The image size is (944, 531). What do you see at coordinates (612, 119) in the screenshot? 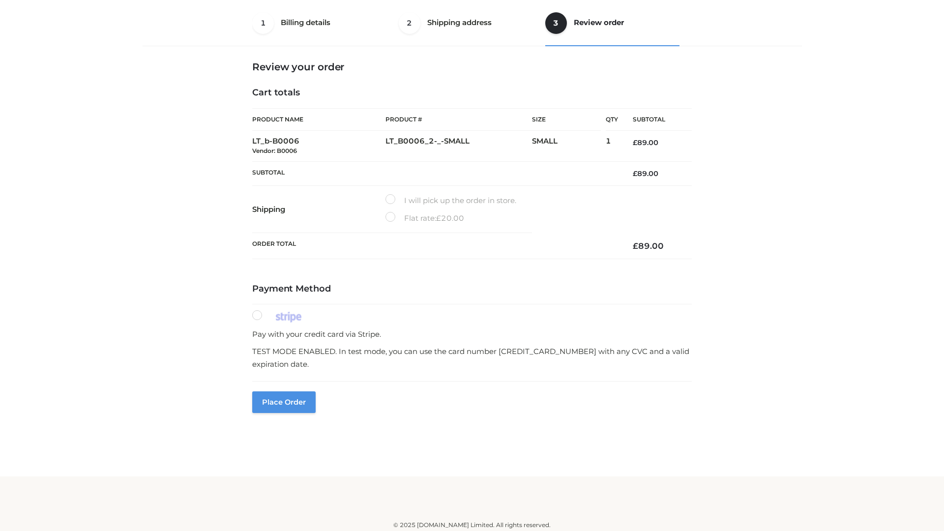
I see `th: Qty` at bounding box center [612, 119].